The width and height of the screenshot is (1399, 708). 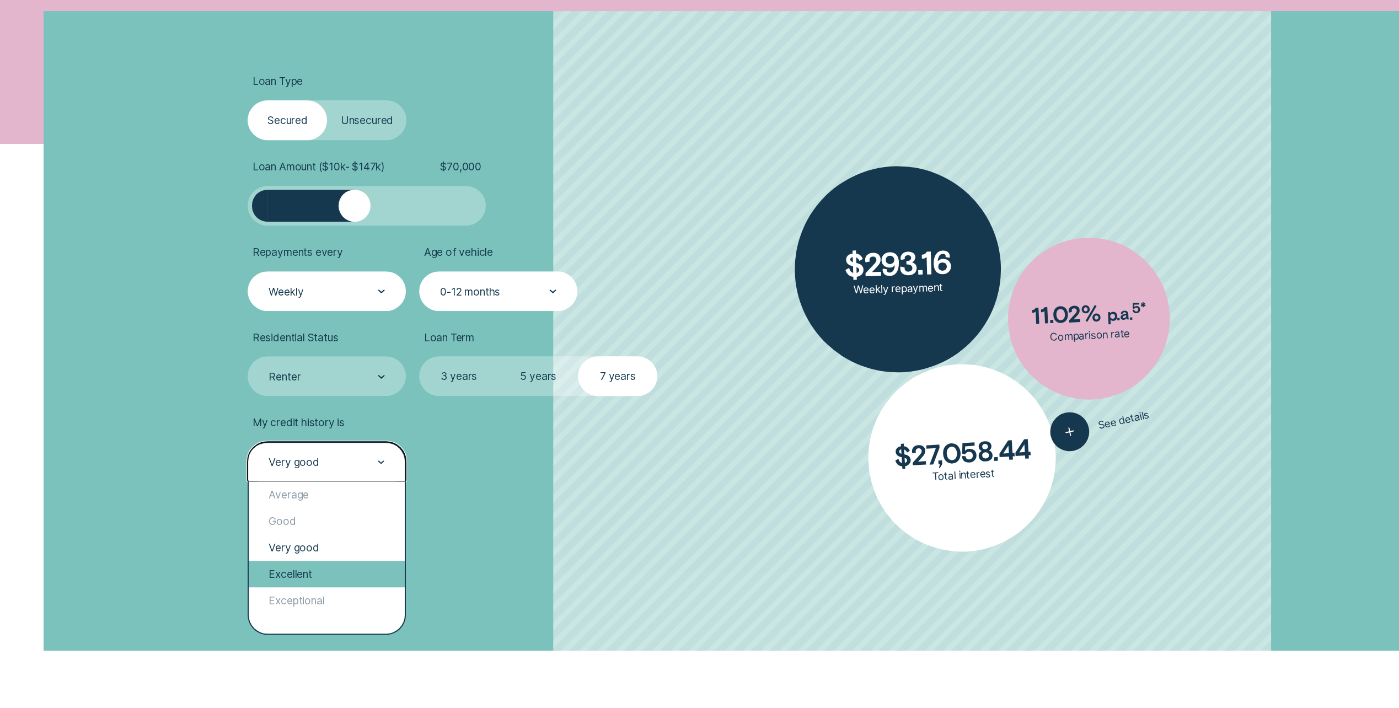 What do you see at coordinates (284, 377) in the screenshot?
I see `div: Renter` at bounding box center [284, 377].